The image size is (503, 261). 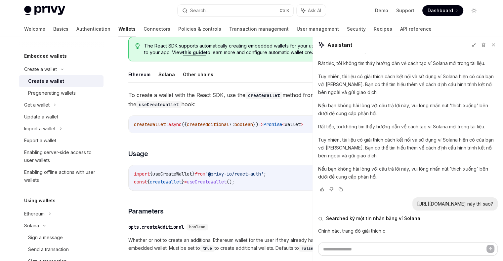 What do you see at coordinates (140, 182) in the screenshot?
I see `span: const` at bounding box center [140, 182].